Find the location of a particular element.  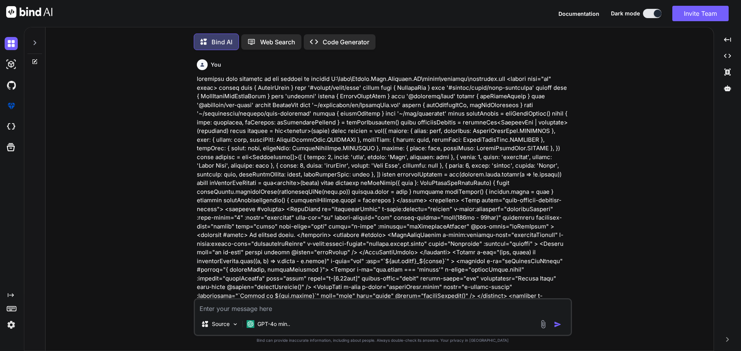

span: Documentation is located at coordinates (579, 13).